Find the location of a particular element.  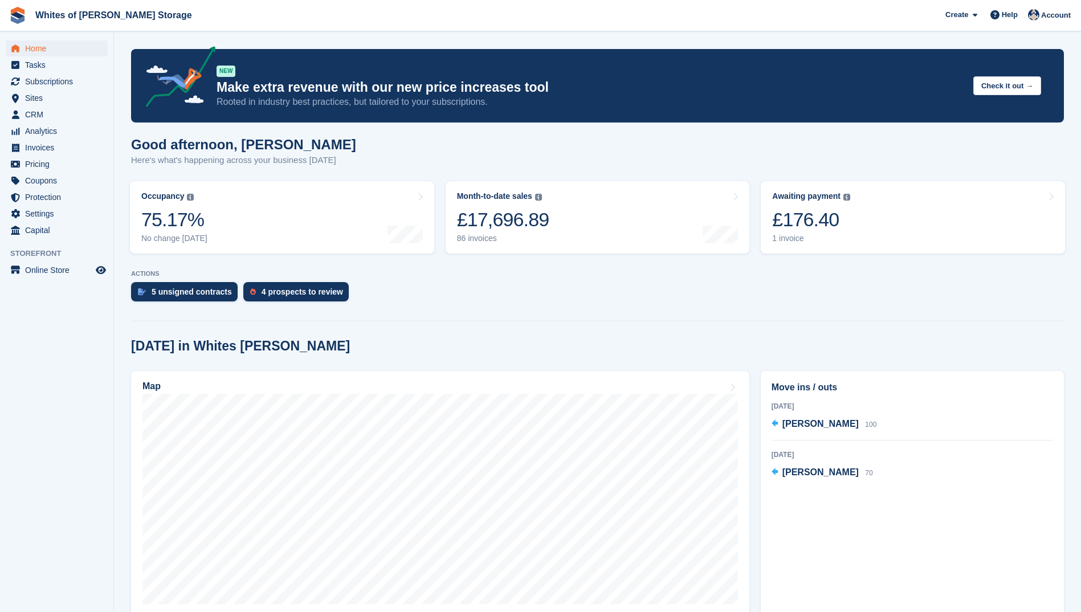

span: Invoices is located at coordinates (59, 148).